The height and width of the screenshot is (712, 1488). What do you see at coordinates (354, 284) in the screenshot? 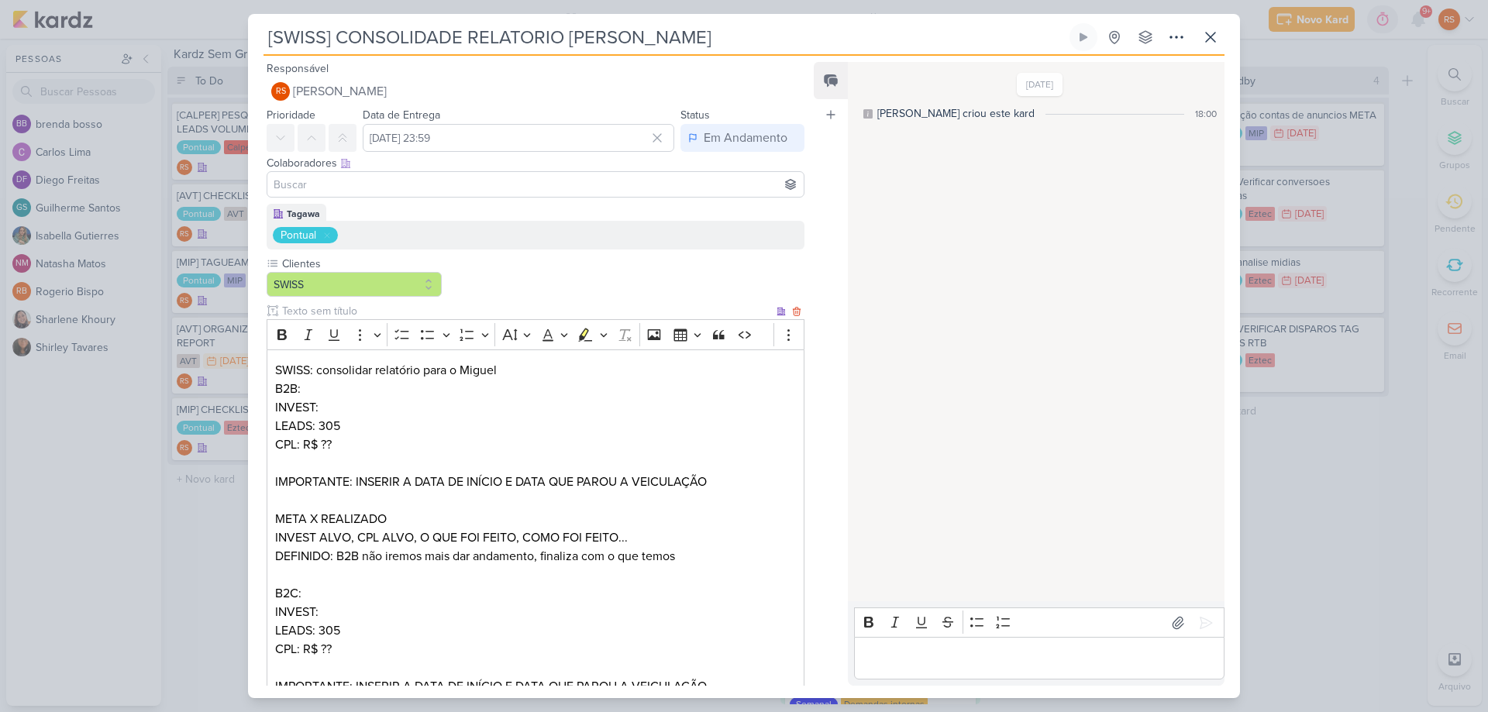
I see `button: SWISS` at bounding box center [354, 284].